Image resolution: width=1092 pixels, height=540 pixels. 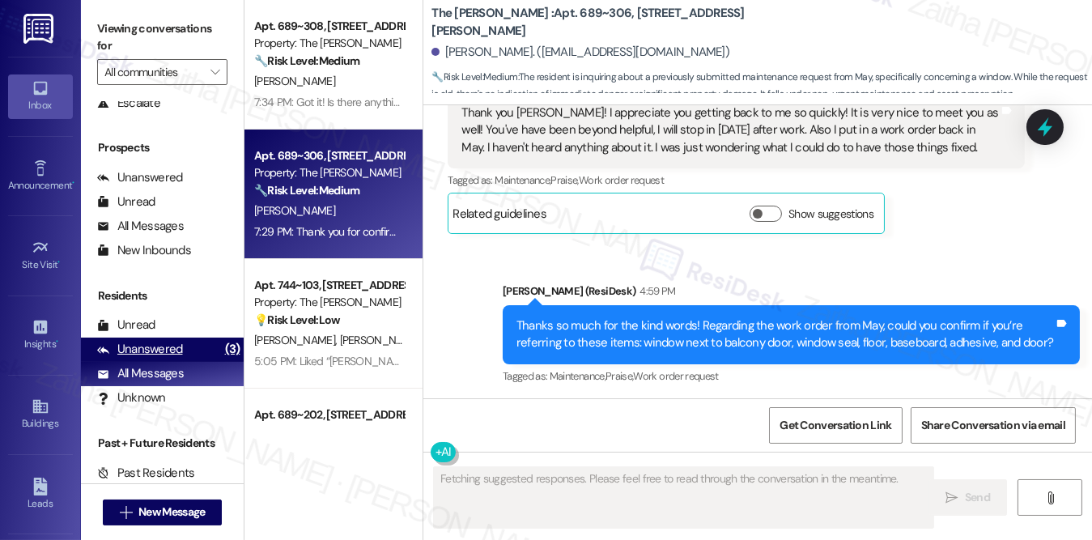 What do you see at coordinates (40, 335) in the screenshot?
I see `a: Insights •` at bounding box center [40, 335].